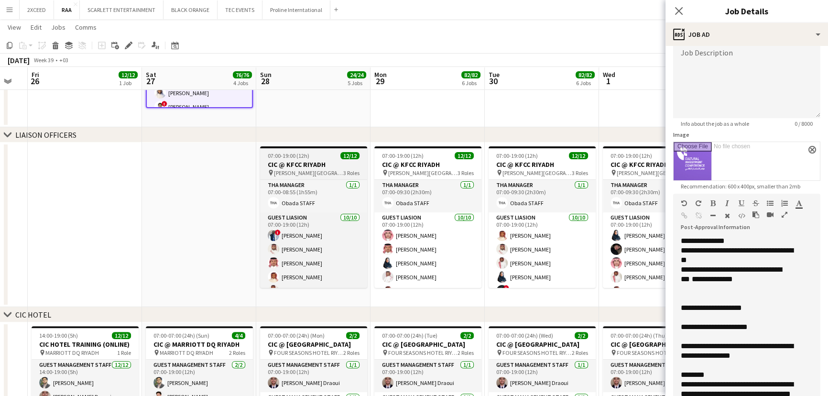  Describe the element at coordinates (44, 60) in the screenshot. I see `span: Week 39` at that location.